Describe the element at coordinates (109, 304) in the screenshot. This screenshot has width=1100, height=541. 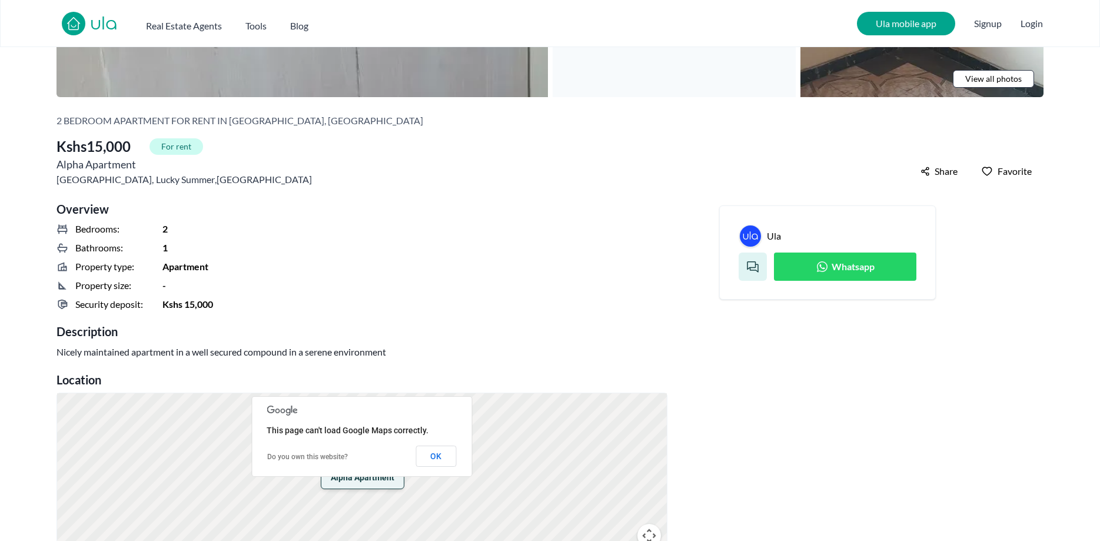
I see `span: Security deposit:` at that location.